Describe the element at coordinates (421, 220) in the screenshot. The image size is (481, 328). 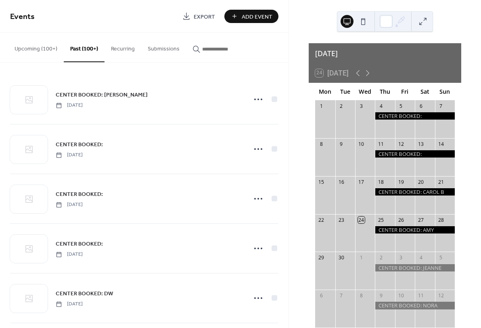
I see `div: 27` at that location.